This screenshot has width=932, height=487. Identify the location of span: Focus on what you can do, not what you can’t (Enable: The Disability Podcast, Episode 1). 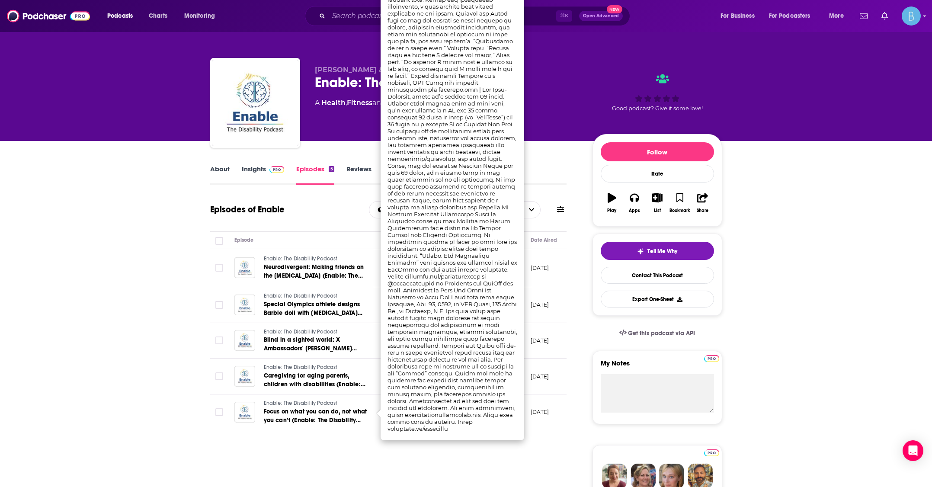
(315, 420).